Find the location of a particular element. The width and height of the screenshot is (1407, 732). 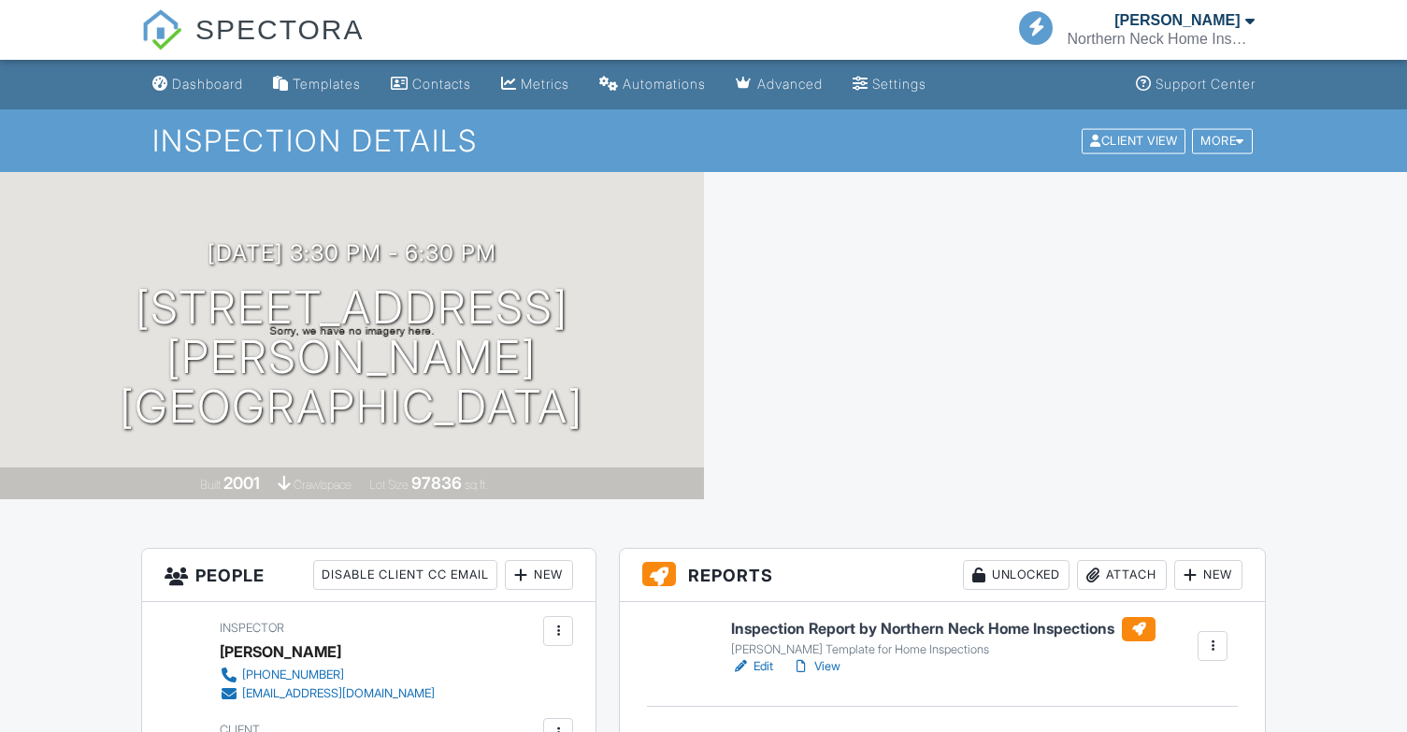

a: Metrics is located at coordinates (535, 84).